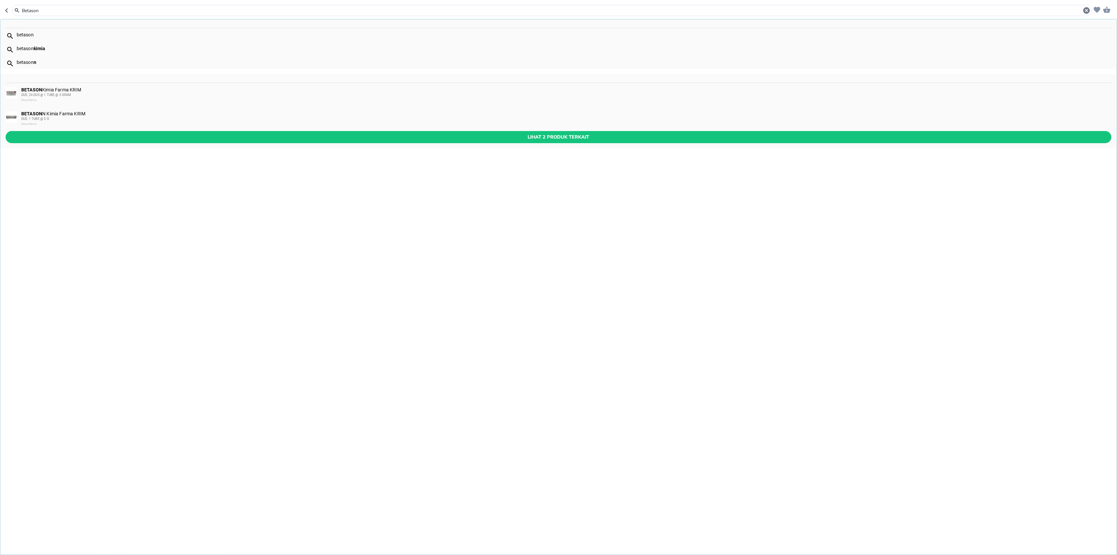 This screenshot has width=1117, height=555. What do you see at coordinates (40, 48) in the screenshot?
I see `b: kimia` at bounding box center [40, 48].